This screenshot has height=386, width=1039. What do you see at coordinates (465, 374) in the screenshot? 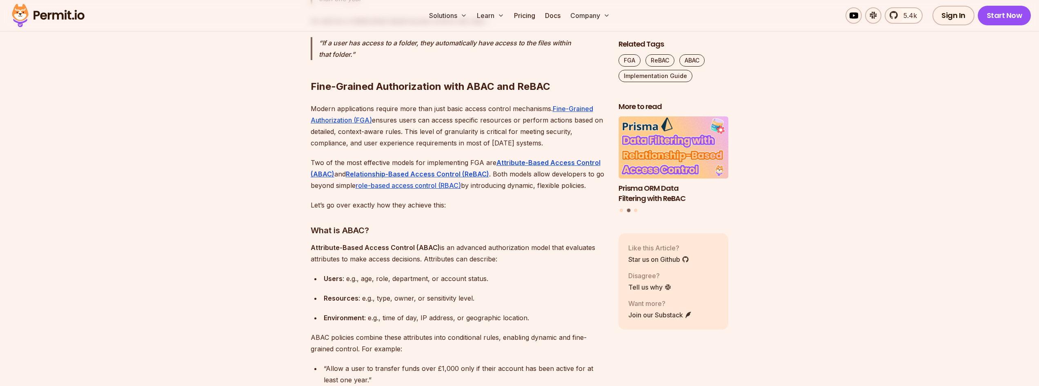
I see `div: “Allow a user to transfer funds over £1,000 only if their account has been active for at least on...` at bounding box center [465, 374].